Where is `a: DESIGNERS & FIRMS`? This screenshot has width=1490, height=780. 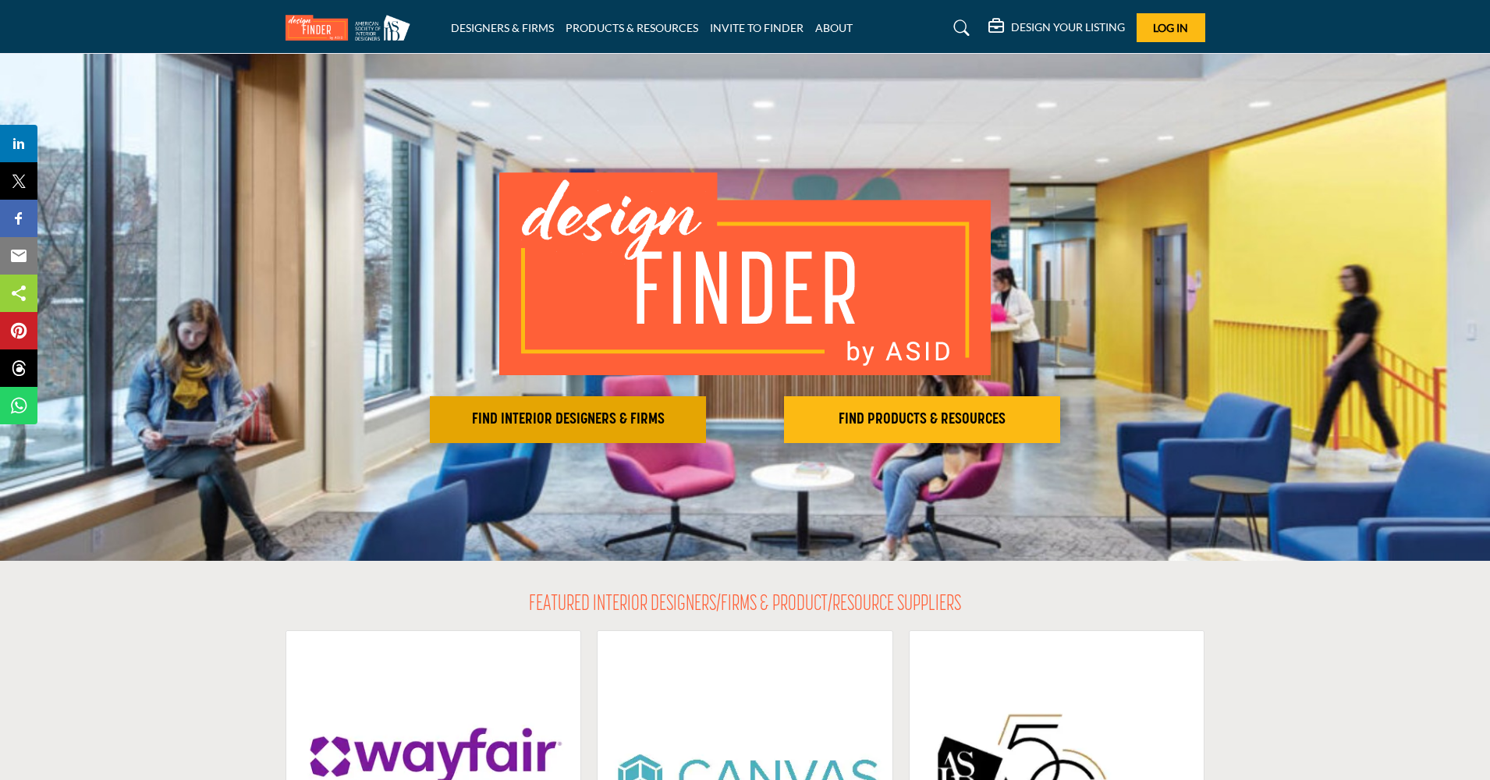
a: DESIGNERS & FIRMS is located at coordinates (502, 27).